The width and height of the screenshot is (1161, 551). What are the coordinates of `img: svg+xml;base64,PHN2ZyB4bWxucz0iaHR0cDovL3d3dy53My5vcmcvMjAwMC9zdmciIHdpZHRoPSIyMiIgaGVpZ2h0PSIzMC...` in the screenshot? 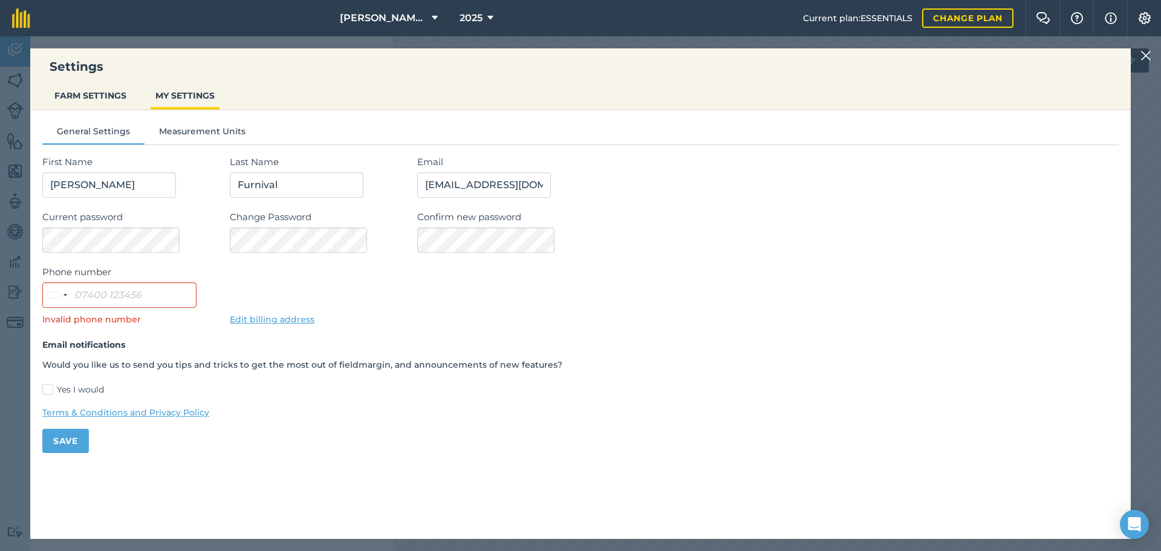 It's located at (1146, 56).